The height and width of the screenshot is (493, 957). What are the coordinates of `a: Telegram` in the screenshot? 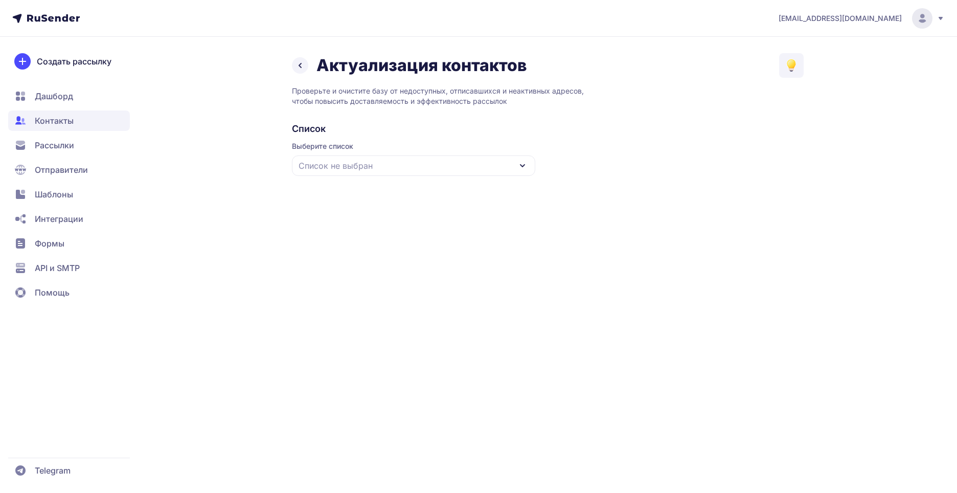 It's located at (69, 470).